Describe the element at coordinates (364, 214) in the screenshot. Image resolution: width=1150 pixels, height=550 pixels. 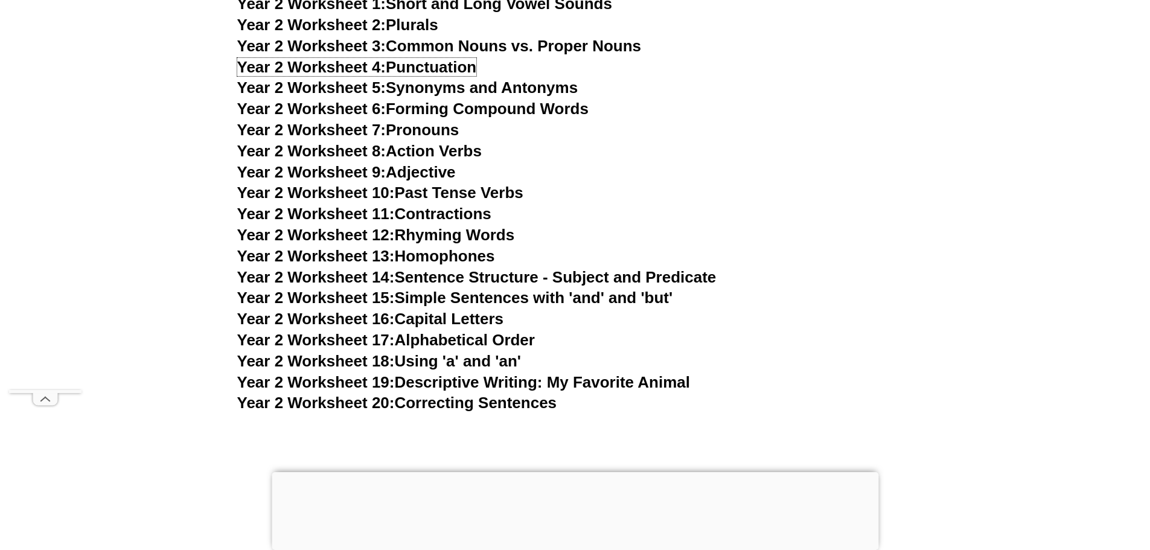
I see `a: Year 2 Worksheet 11:Contractions` at that location.